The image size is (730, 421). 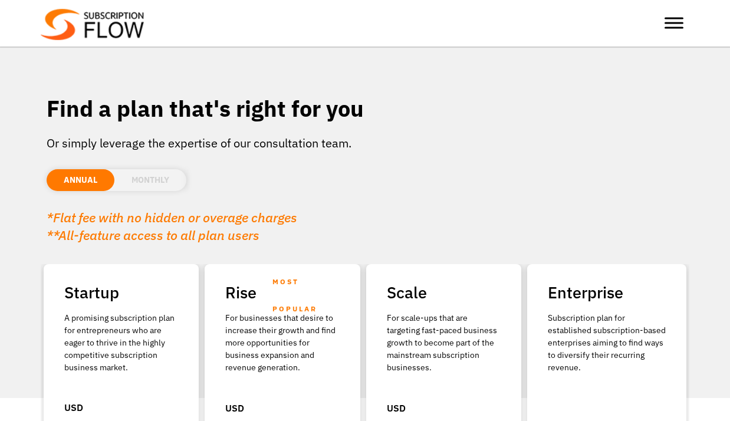 What do you see at coordinates (365, 109) in the screenshot?
I see `h1: Find a plan that's right for you` at bounding box center [365, 109].